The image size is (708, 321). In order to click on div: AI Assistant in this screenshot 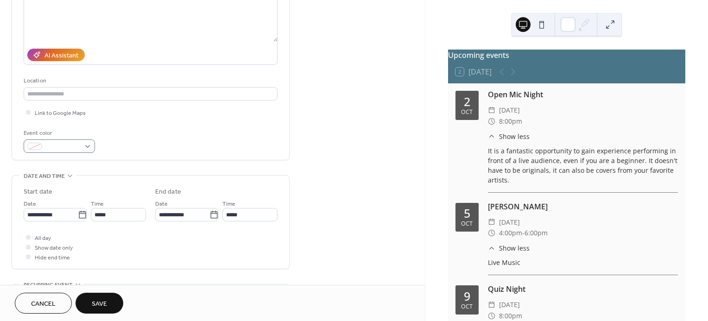, I will do `click(61, 56)`.